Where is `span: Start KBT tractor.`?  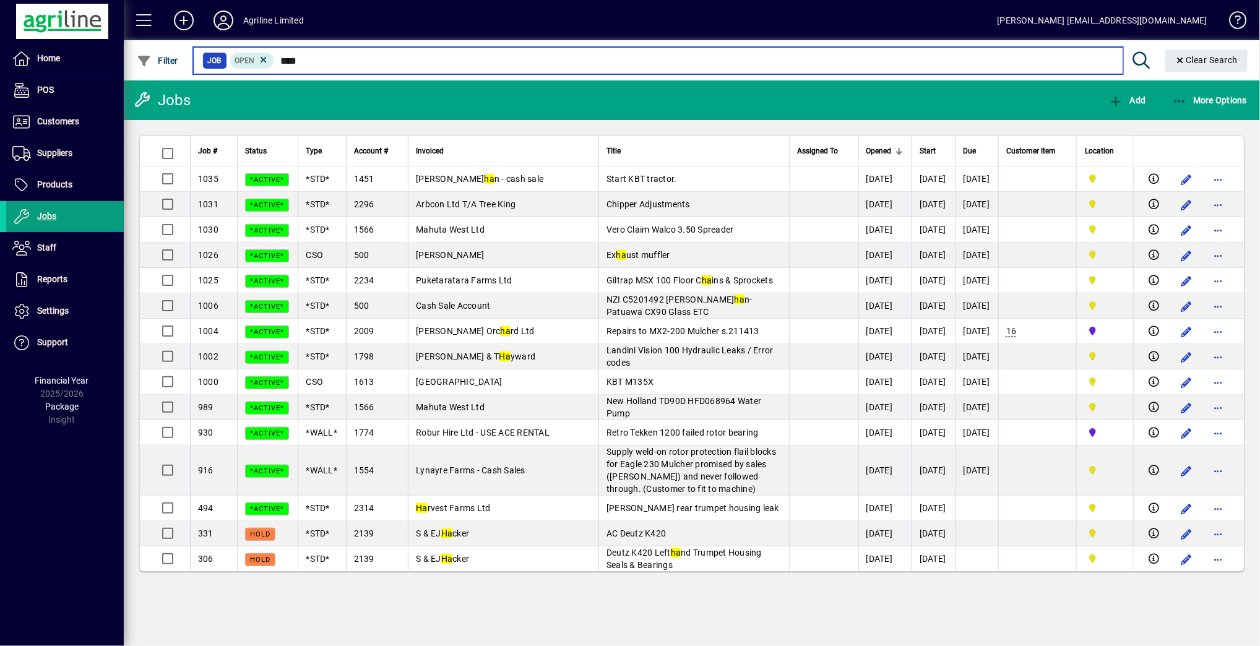
span: Start KBT tractor. is located at coordinates (642, 179).